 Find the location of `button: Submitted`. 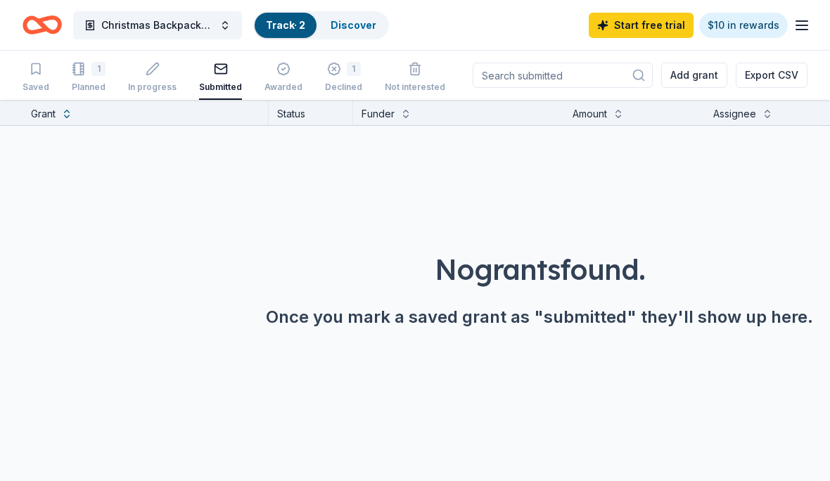

button: Submitted is located at coordinates (220, 78).